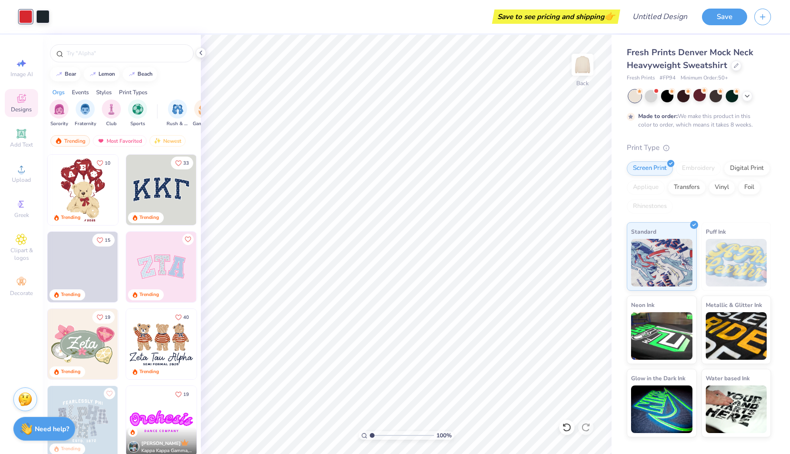 This screenshot has height=454, width=790. What do you see at coordinates (101, 74) in the screenshot?
I see `button: lemon` at bounding box center [101, 74].